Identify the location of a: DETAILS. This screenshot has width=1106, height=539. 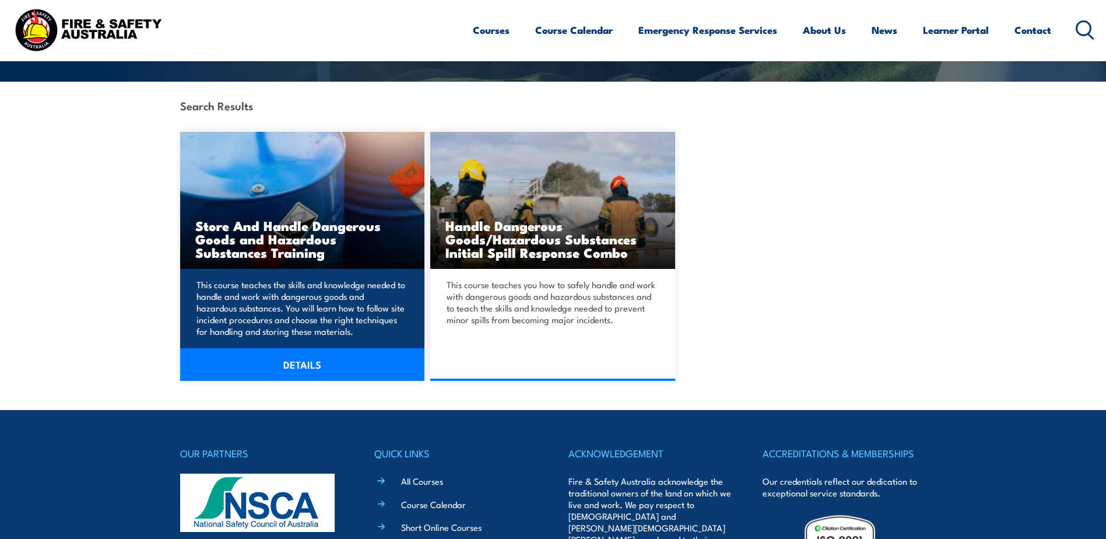
(303, 364).